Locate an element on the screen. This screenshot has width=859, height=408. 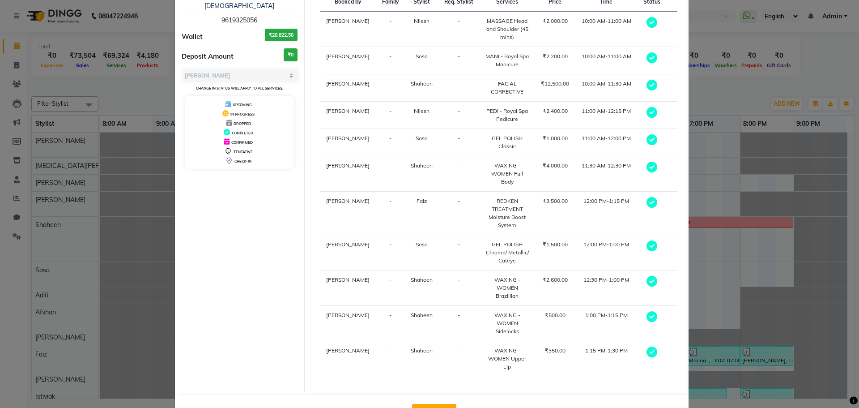
td: 1:00 PM-1:15 PM is located at coordinates (606, 323).